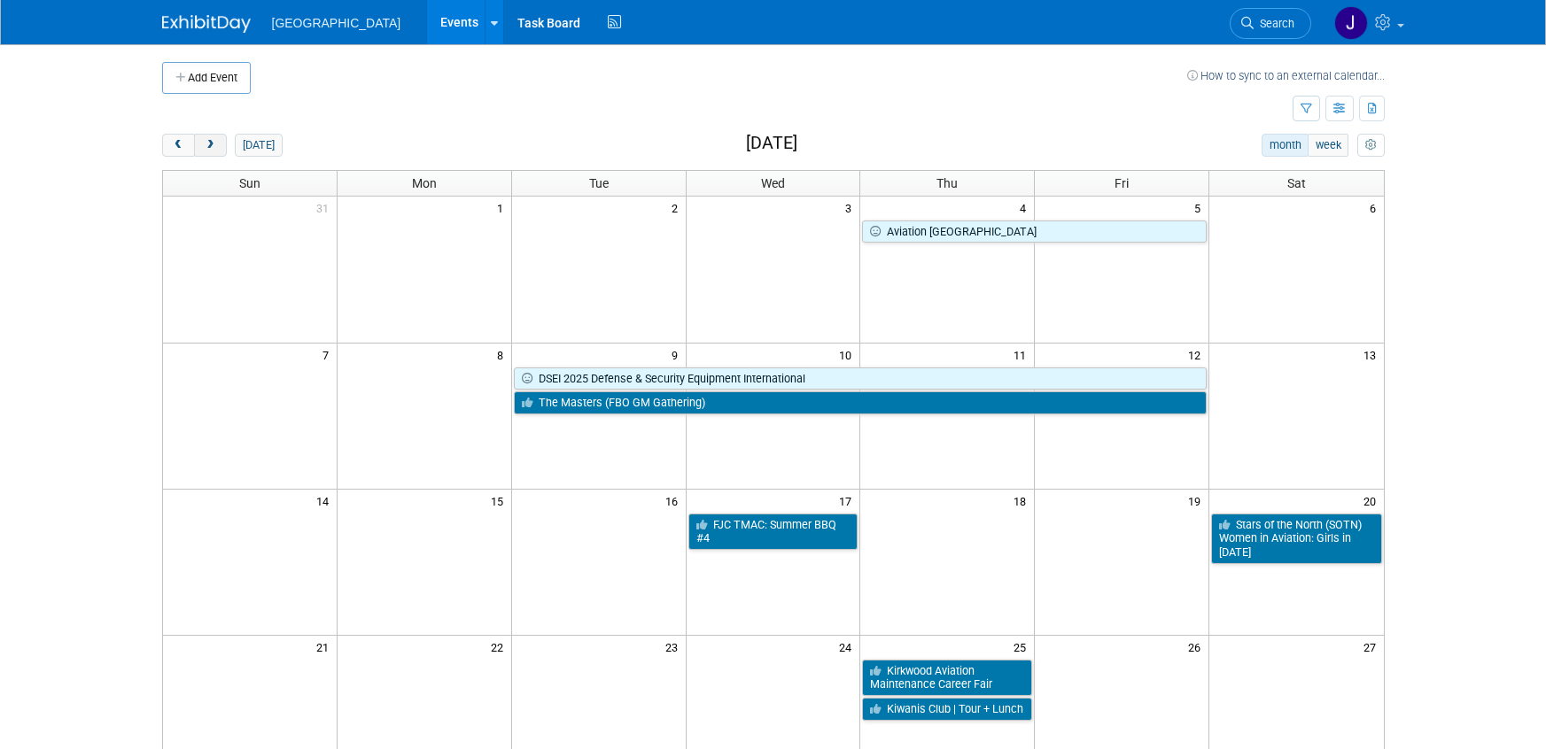 This screenshot has width=1546, height=749. I want to click on a: DSEI 2025 Defense & Security Equipment International, so click(860, 379).